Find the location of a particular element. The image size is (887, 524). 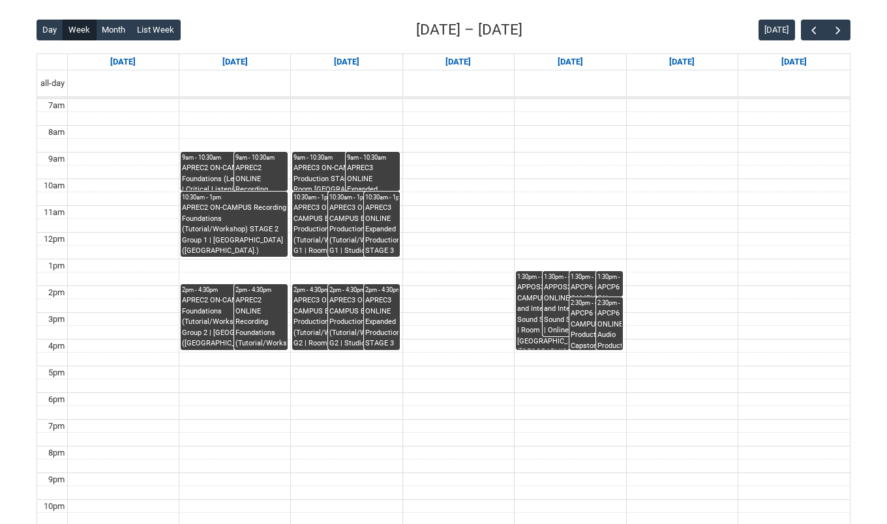

button: List Week is located at coordinates (156, 30).